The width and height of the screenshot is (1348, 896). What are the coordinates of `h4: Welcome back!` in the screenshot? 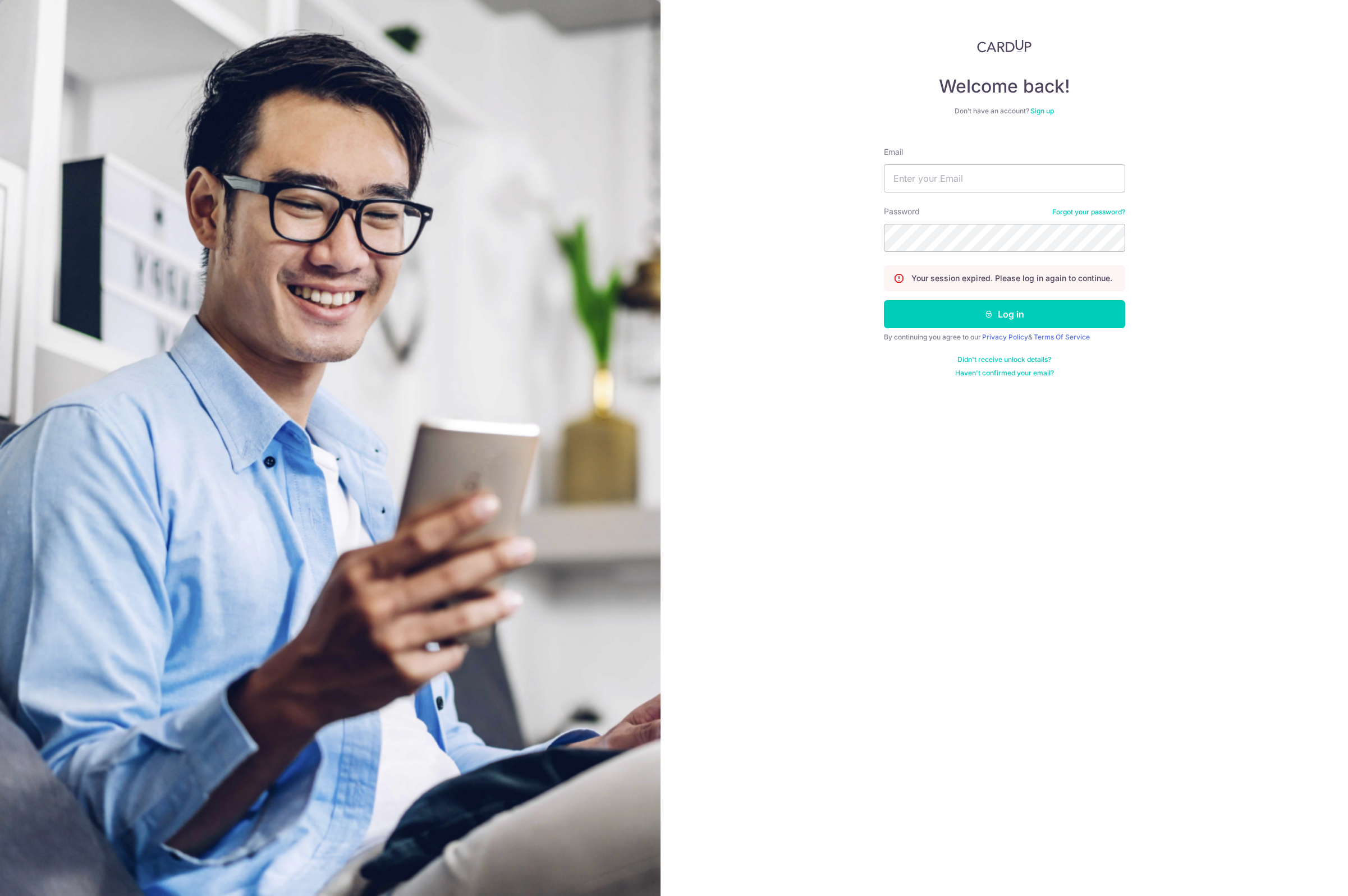 It's located at (1005, 86).